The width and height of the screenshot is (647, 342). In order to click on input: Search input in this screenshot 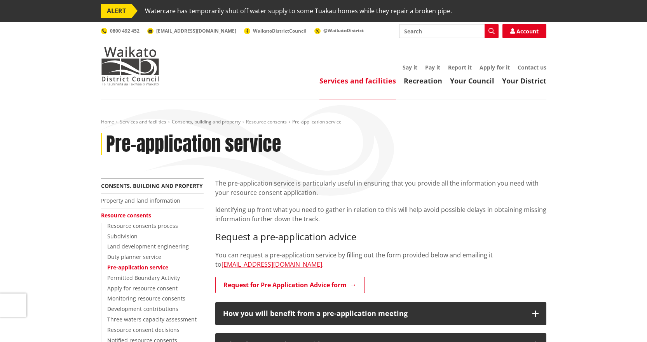, I will do `click(449, 31)`.